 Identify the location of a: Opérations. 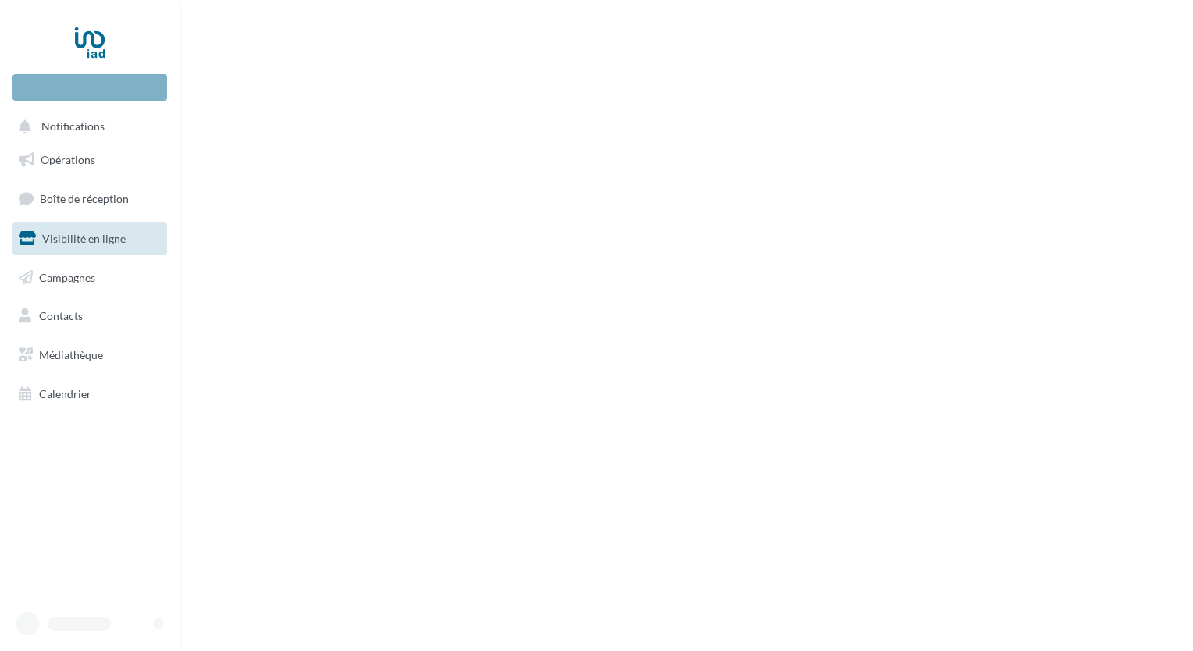
(90, 160).